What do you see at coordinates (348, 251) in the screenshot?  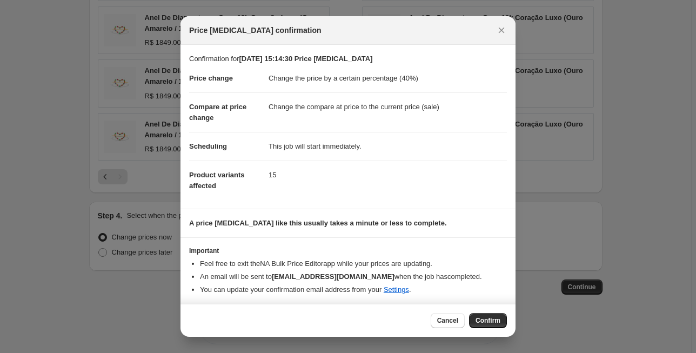 I see `h3: Important` at bounding box center [348, 251].